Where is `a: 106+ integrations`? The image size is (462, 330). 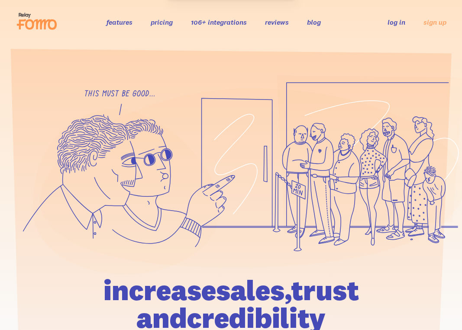 a: 106+ integrations is located at coordinates (219, 22).